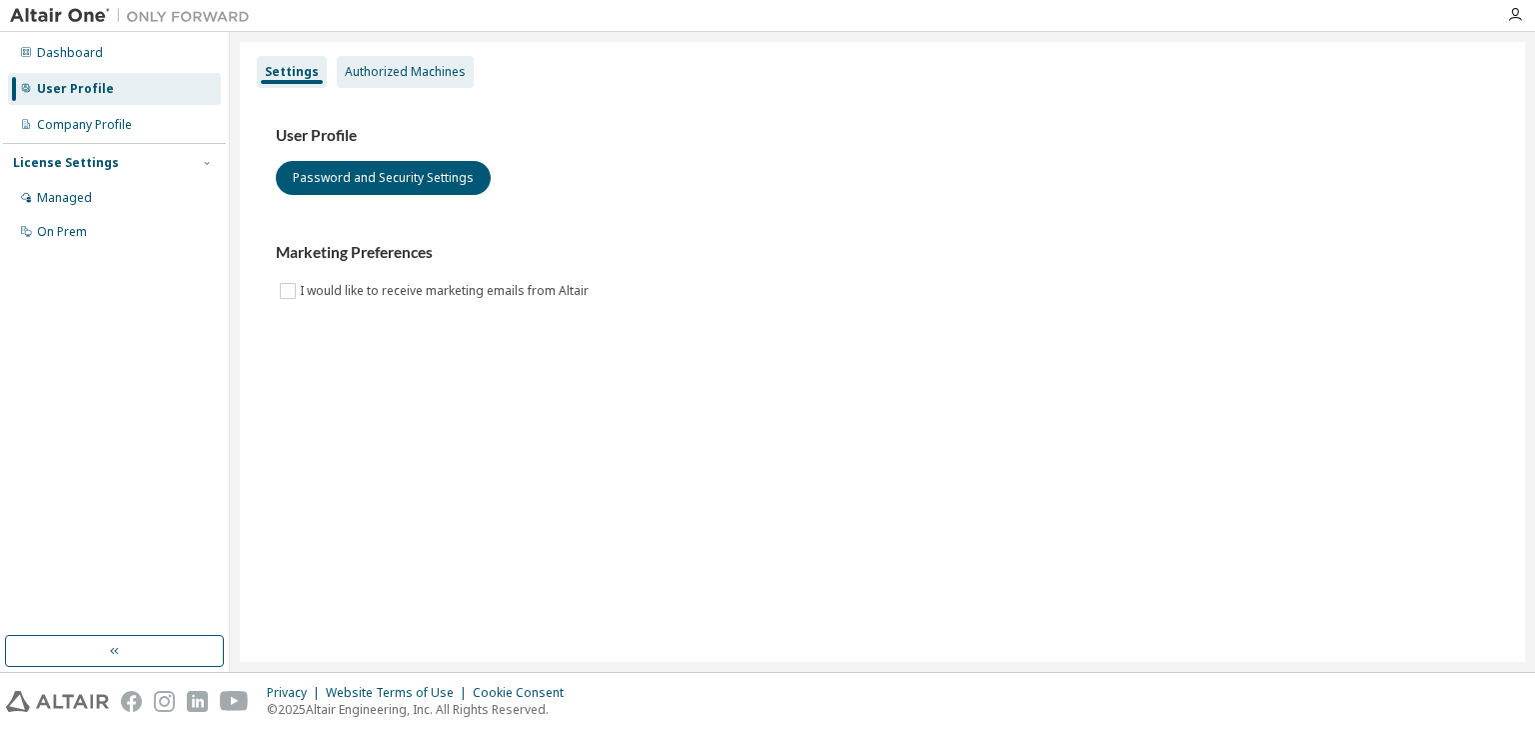  Describe the element at coordinates (57, 701) in the screenshot. I see `img: altair_logo.svg` at that location.